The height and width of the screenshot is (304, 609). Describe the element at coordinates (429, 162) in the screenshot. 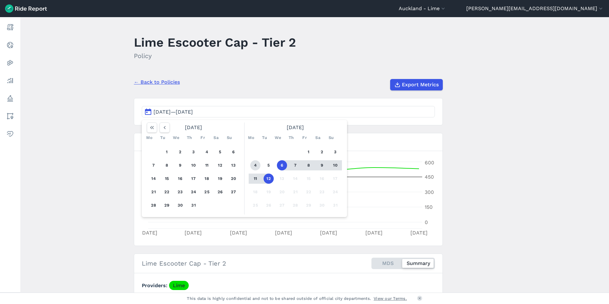

I see `tspan: 600` at that location.